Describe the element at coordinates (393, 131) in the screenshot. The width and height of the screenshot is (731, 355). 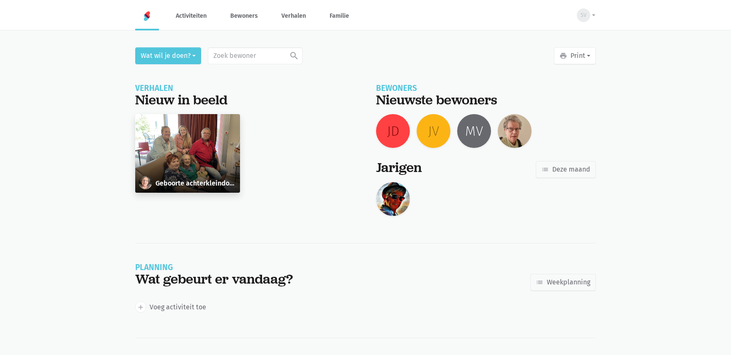
I see `a: JD` at that location.